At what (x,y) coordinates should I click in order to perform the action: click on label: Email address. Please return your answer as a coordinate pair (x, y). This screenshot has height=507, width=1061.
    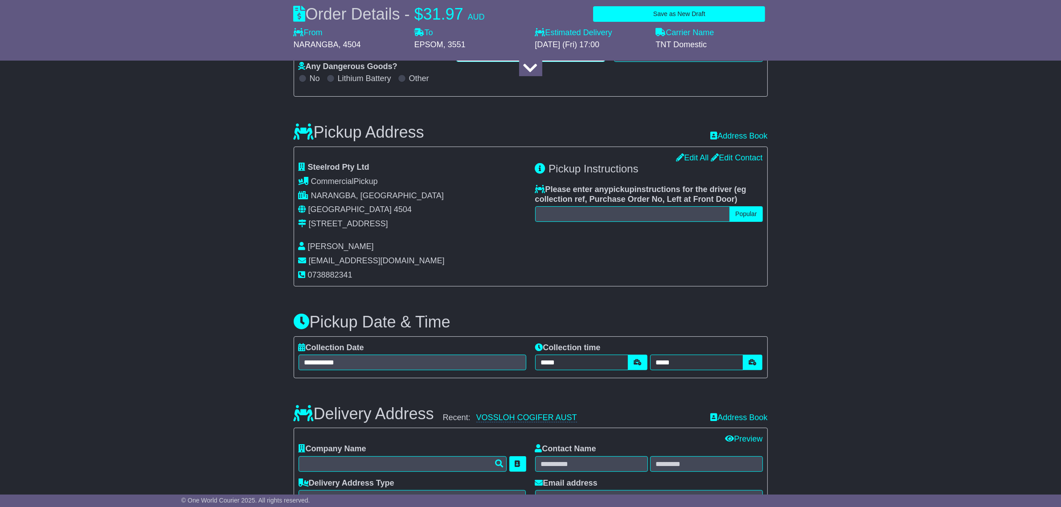
    Looking at the image, I should click on (566, 484).